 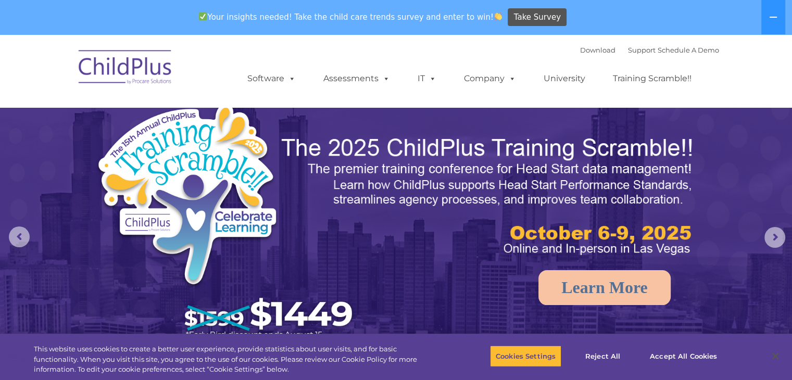 What do you see at coordinates (683, 356) in the screenshot?
I see `button: Accept All Cookies` at bounding box center [683, 356].